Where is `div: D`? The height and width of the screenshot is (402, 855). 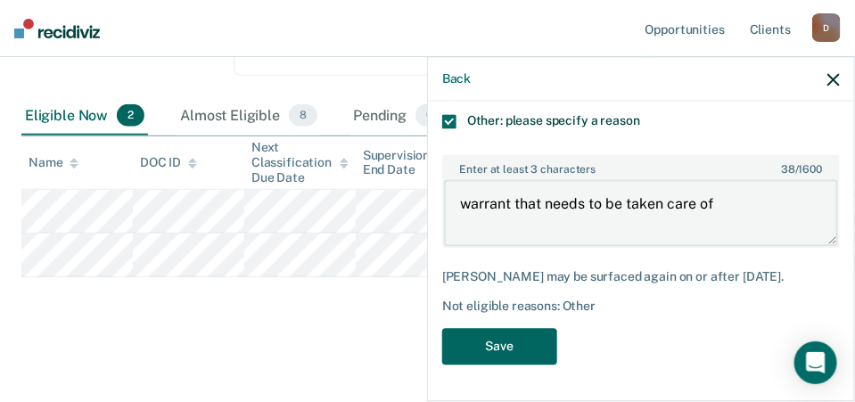 div: D is located at coordinates (826, 28).